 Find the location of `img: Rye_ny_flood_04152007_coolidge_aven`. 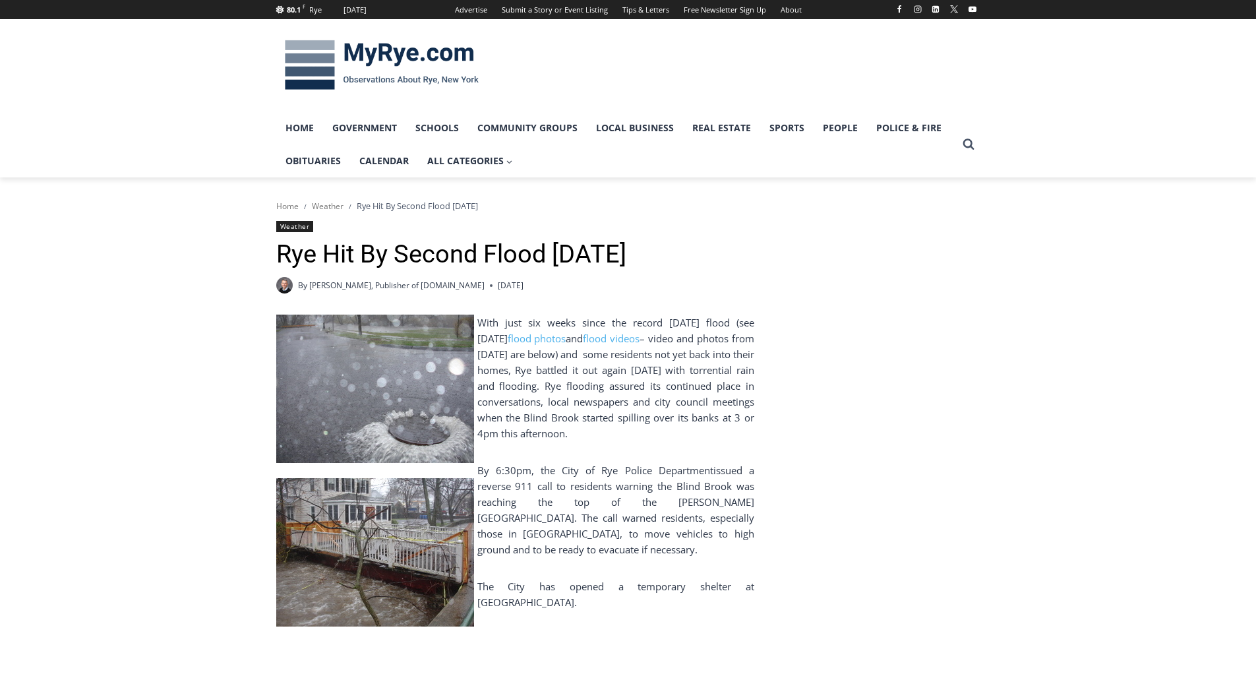

img: Rye_ny_flood_04152007_coolidge_aven is located at coordinates (375, 388).